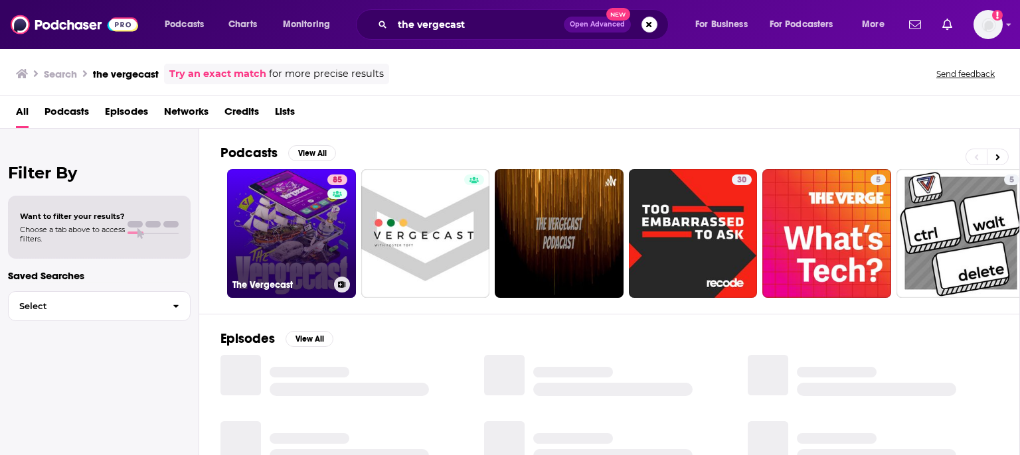  Describe the element at coordinates (742, 181) in the screenshot. I see `span: 30` at that location.